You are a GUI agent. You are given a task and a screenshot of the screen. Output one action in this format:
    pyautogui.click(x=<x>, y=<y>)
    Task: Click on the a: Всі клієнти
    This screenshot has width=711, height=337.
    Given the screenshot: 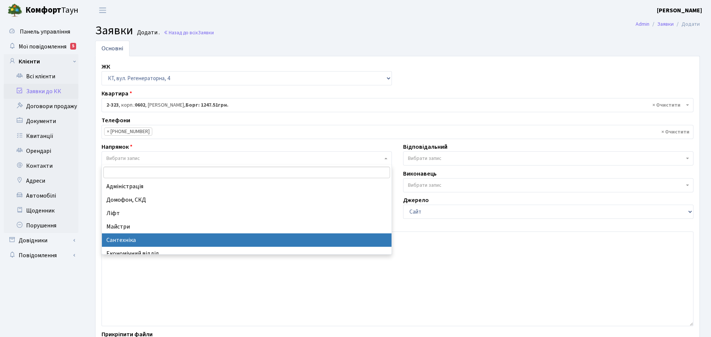 What is the action you would take?
    pyautogui.click(x=41, y=77)
    